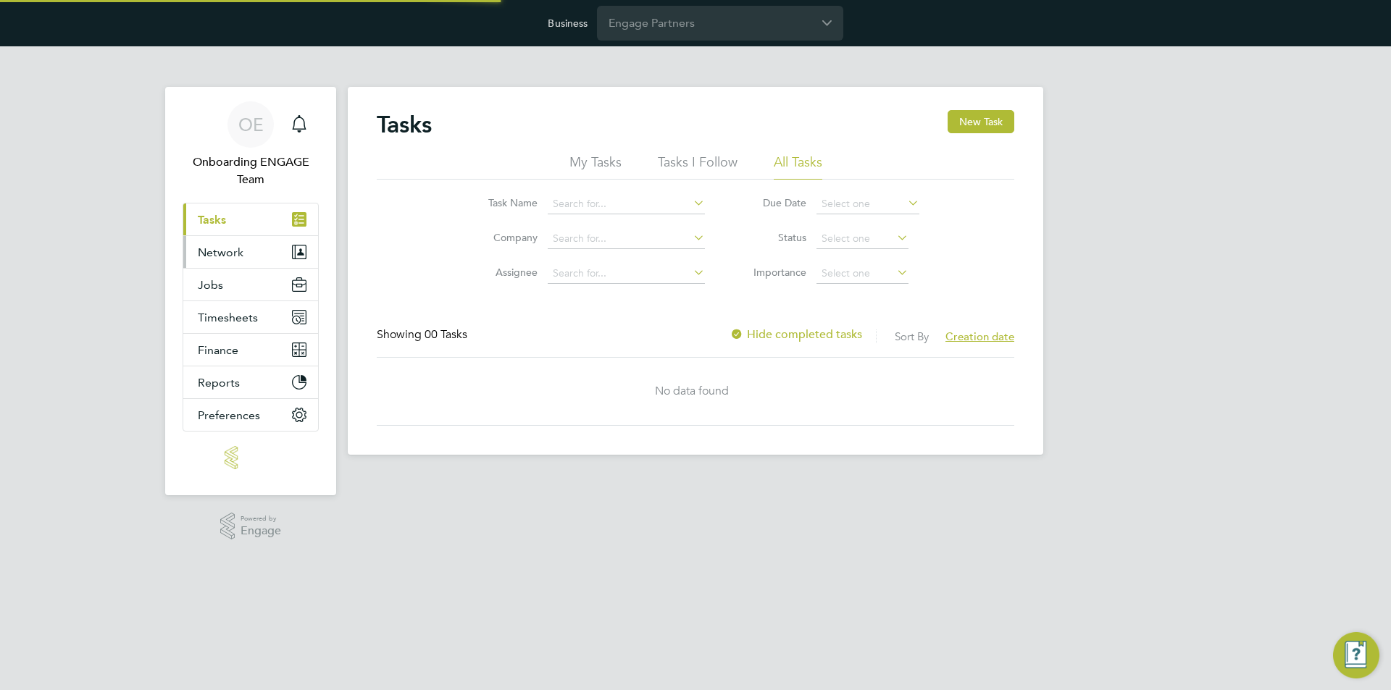 This screenshot has width=1391, height=690. What do you see at coordinates (251, 382) in the screenshot?
I see `button: Reports` at bounding box center [251, 382].